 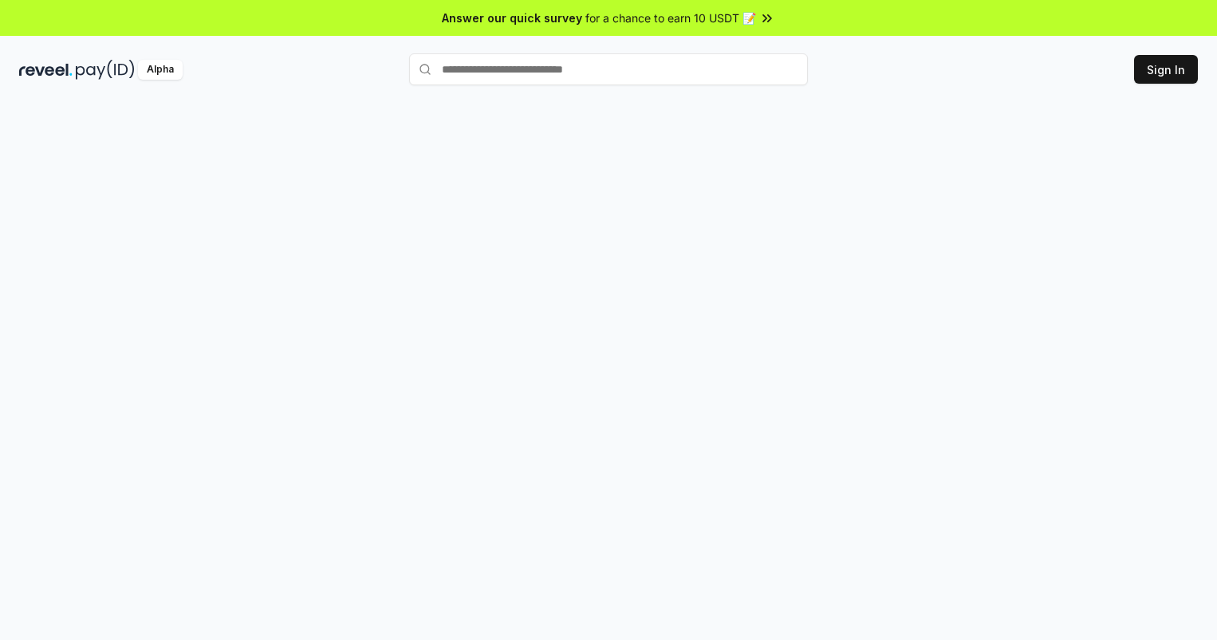 I want to click on img: pay_id, so click(x=105, y=69).